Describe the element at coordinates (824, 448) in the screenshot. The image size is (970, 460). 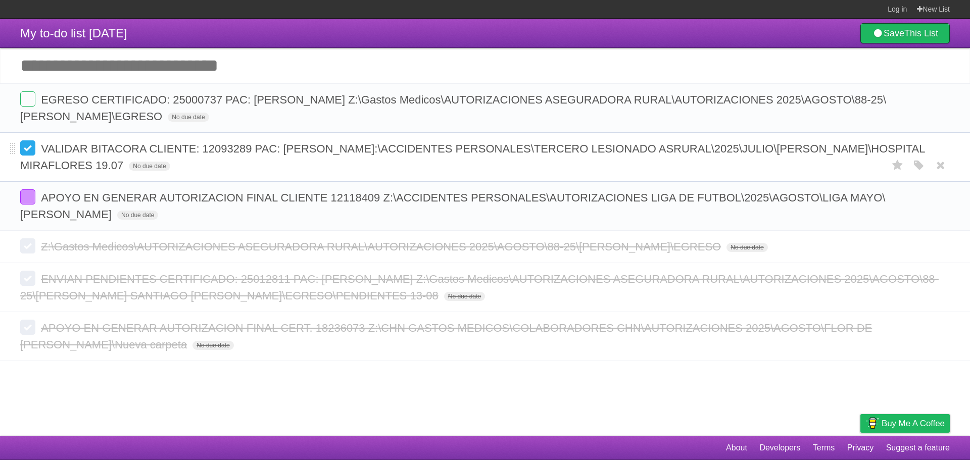
I see `a: Terms` at that location.